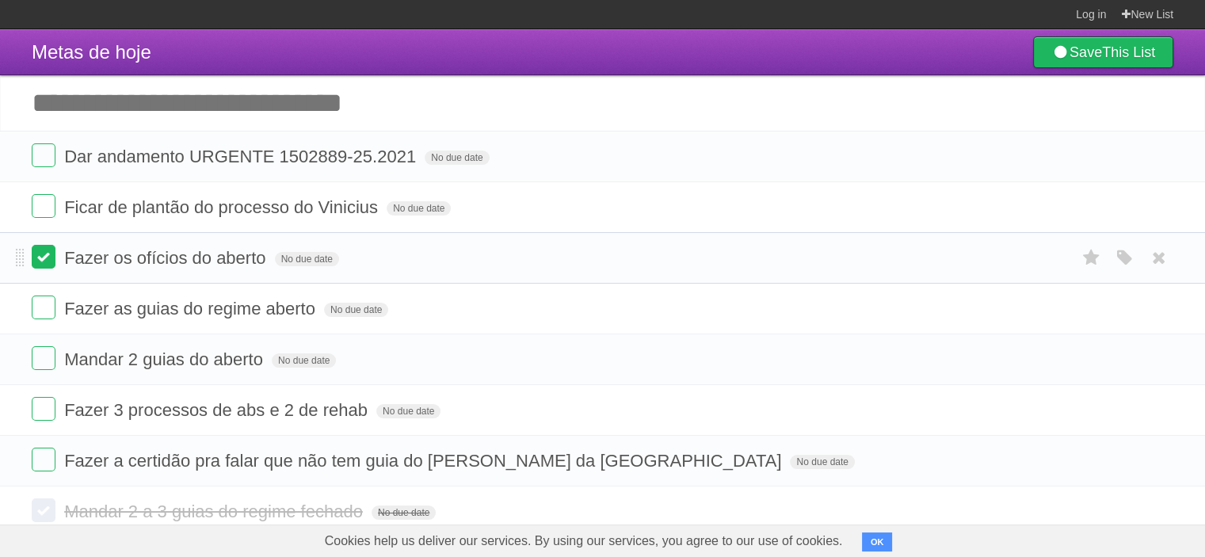 The image size is (1205, 557). What do you see at coordinates (223, 207) in the screenshot?
I see `span: Ficar de plantão do processo do Vinicius` at bounding box center [223, 207].